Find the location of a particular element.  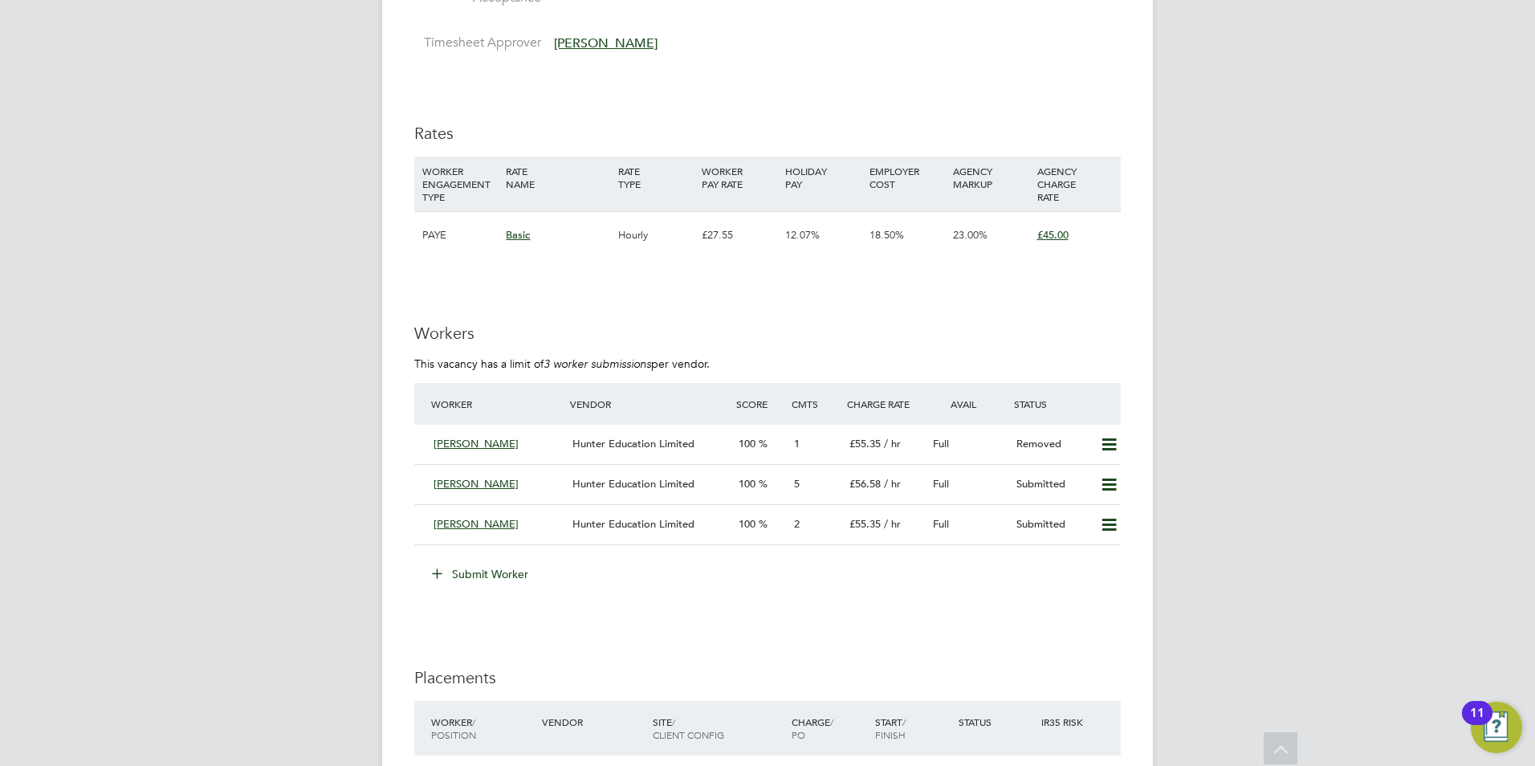

div: AGENCY CHARGE RATE is located at coordinates (1075, 184).